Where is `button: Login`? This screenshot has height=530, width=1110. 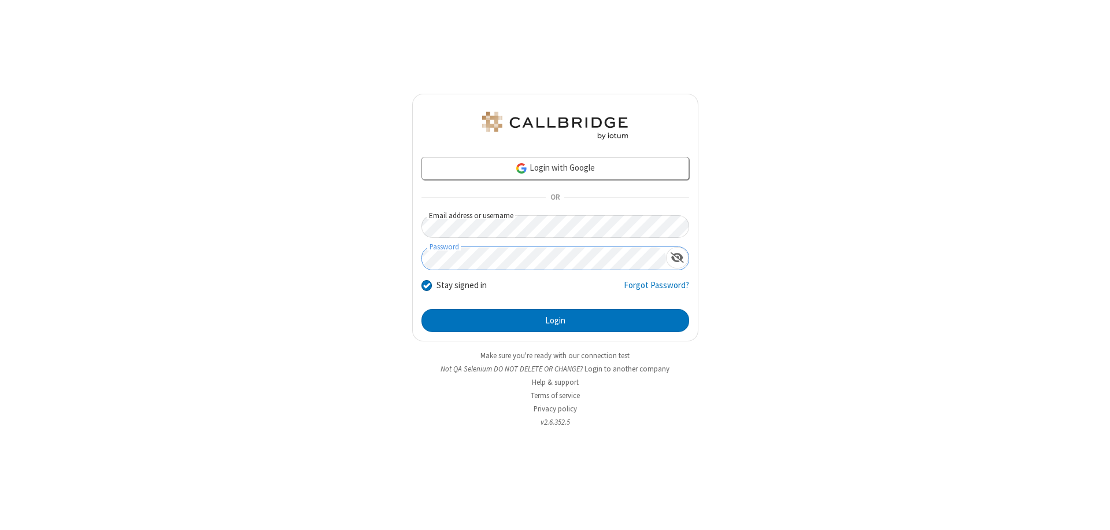
button: Login is located at coordinates (555, 320).